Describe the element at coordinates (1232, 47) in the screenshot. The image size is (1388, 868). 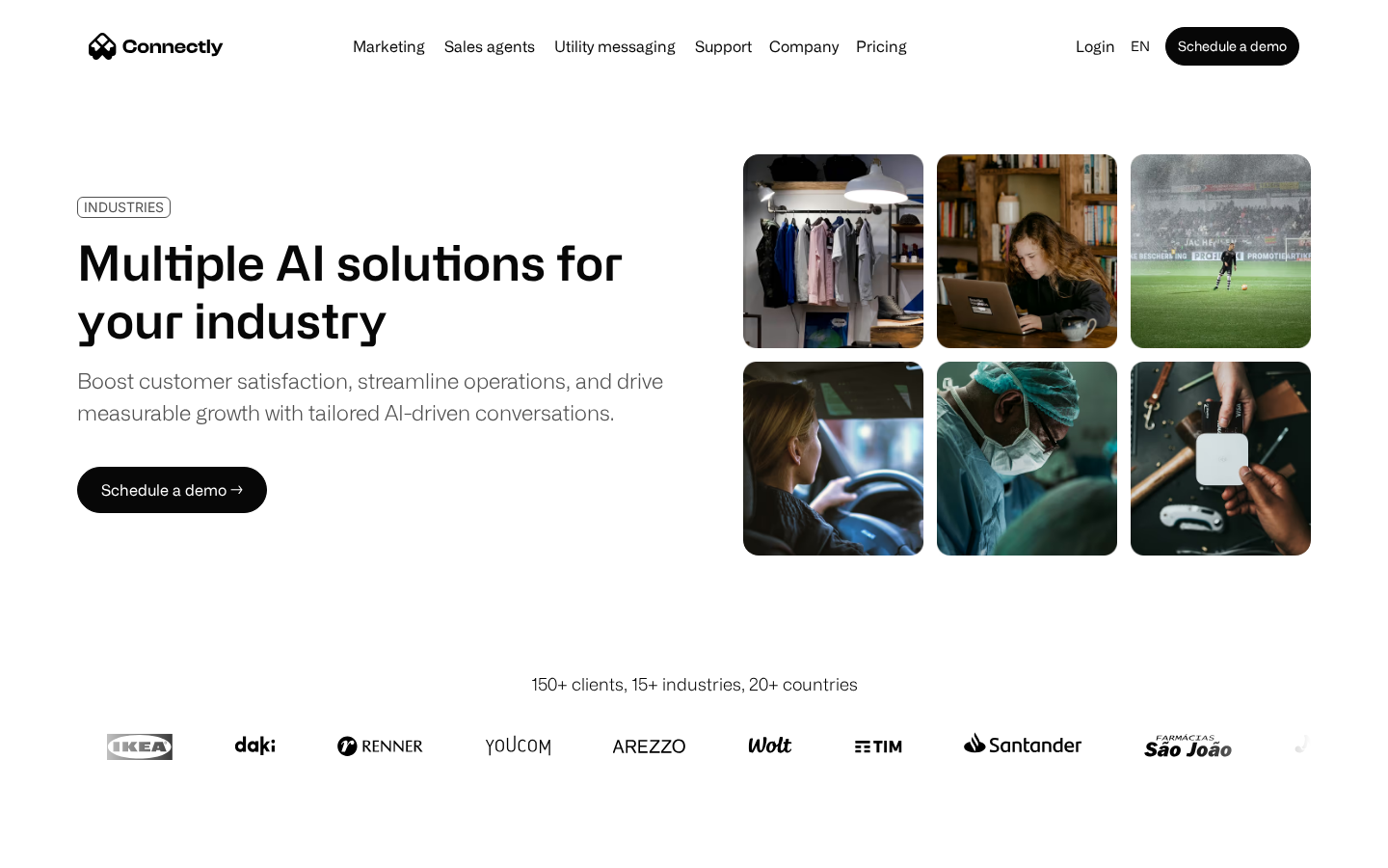
I see `a: Schedule a demo` at that location.